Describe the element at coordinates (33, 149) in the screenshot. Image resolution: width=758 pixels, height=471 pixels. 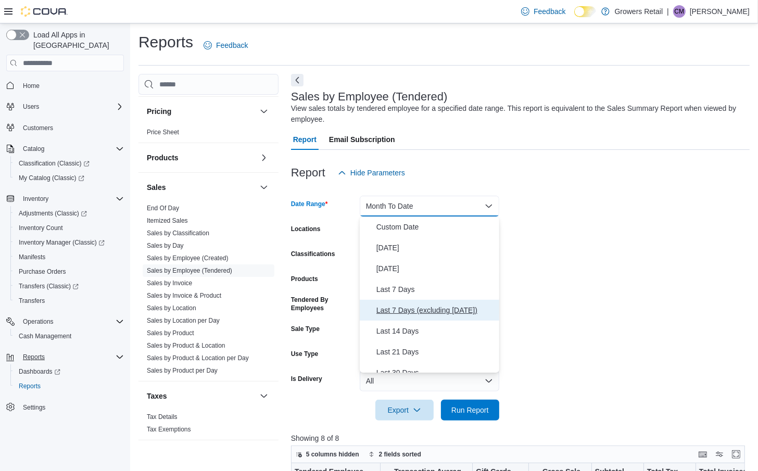
I see `button: Catalog` at that location.